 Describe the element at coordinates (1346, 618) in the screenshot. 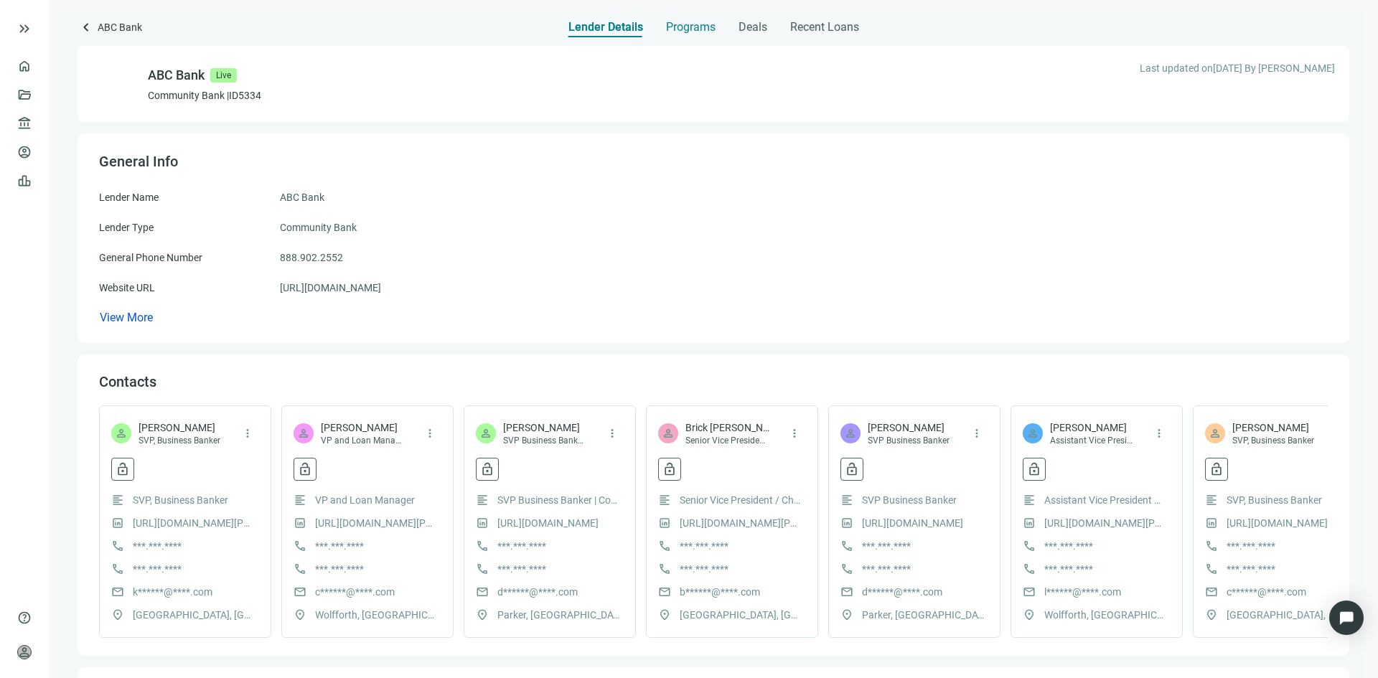

I see `div: Open Intercom Messenger` at that location.